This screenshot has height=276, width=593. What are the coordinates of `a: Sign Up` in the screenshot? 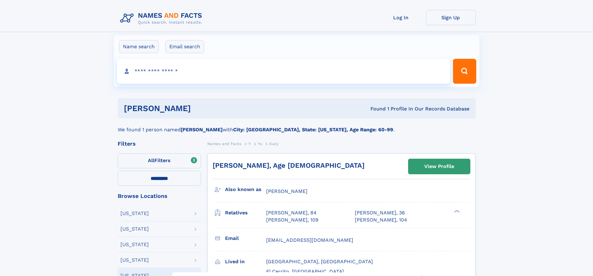 It's located at (451, 17).